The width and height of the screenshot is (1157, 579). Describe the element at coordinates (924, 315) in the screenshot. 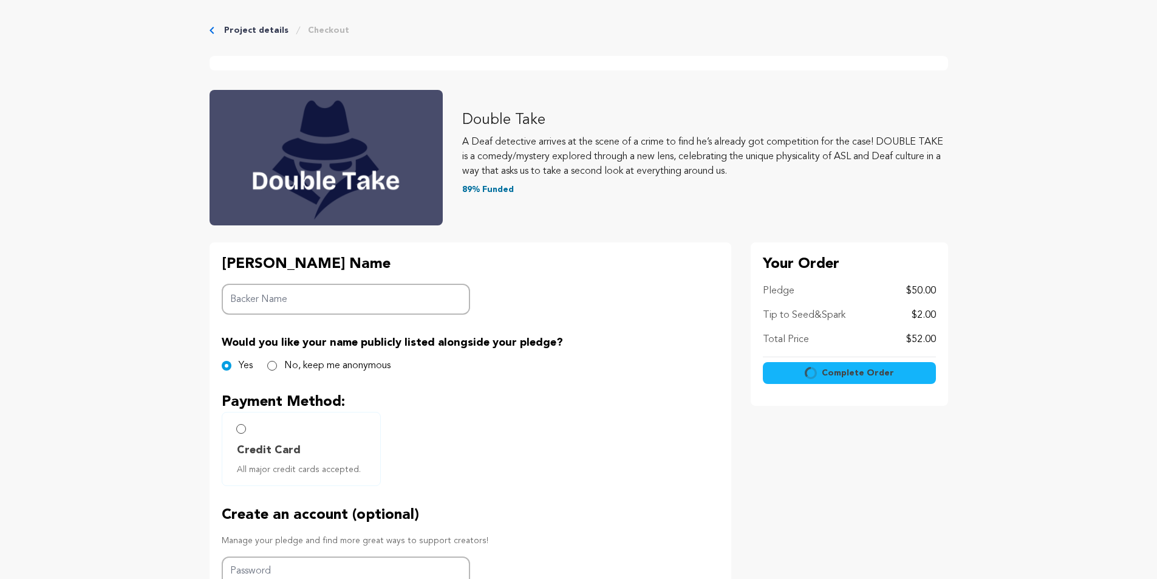

I see `p: $2.00` at that location.